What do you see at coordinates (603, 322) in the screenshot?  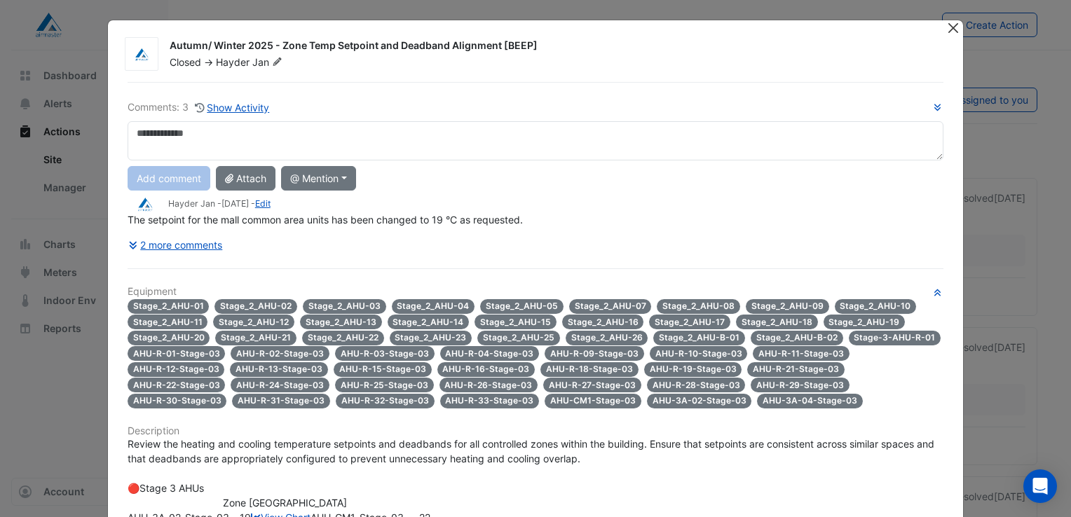 I see `span: Stage_2_AHU-16` at bounding box center [603, 322].